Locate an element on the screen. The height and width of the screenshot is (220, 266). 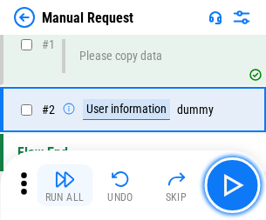
img: Support is located at coordinates (215, 17).